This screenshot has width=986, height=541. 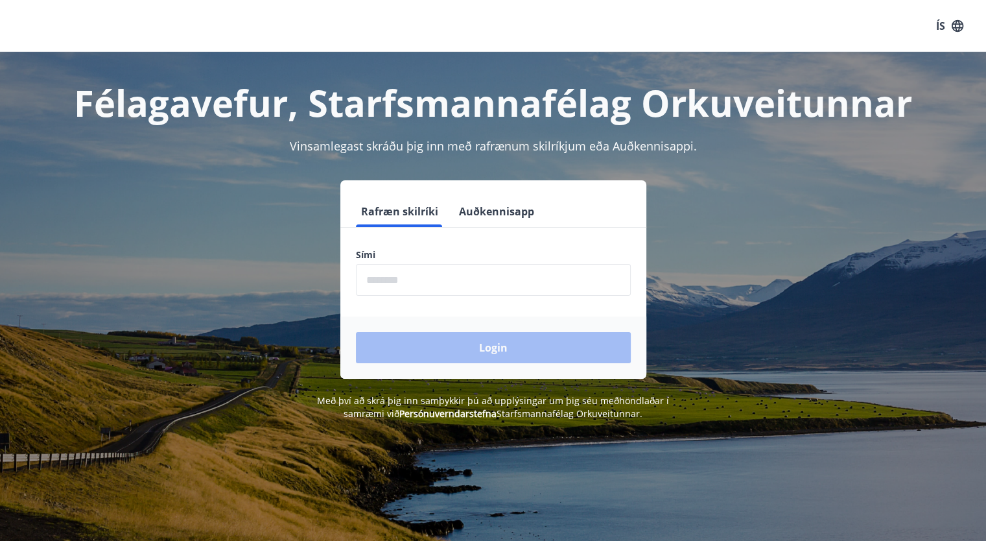 I want to click on button: ÍS, so click(x=950, y=26).